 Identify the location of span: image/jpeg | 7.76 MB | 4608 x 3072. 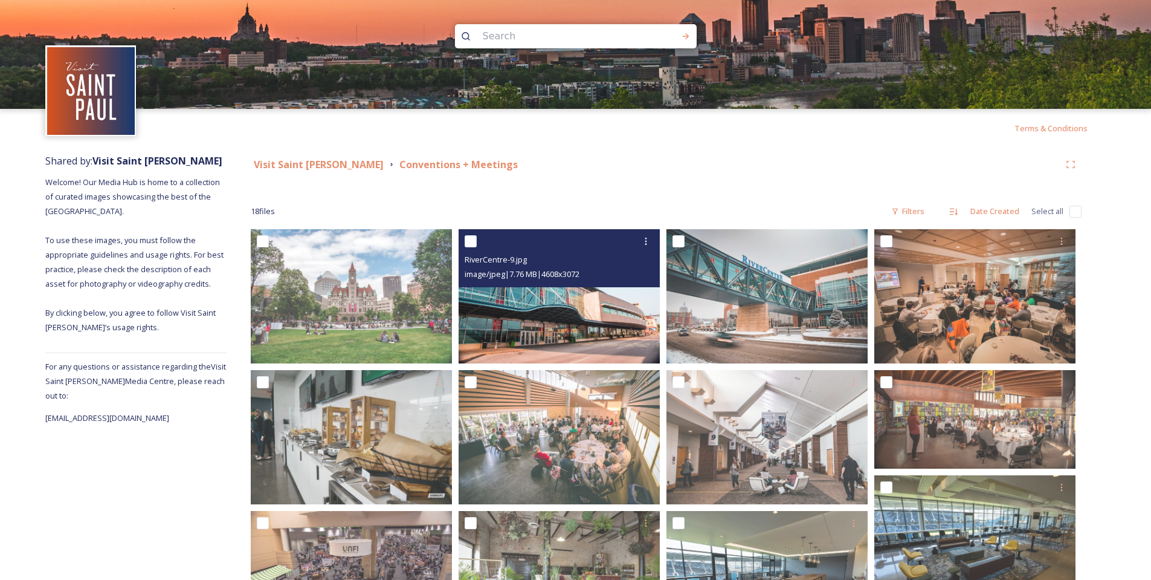
(522, 274).